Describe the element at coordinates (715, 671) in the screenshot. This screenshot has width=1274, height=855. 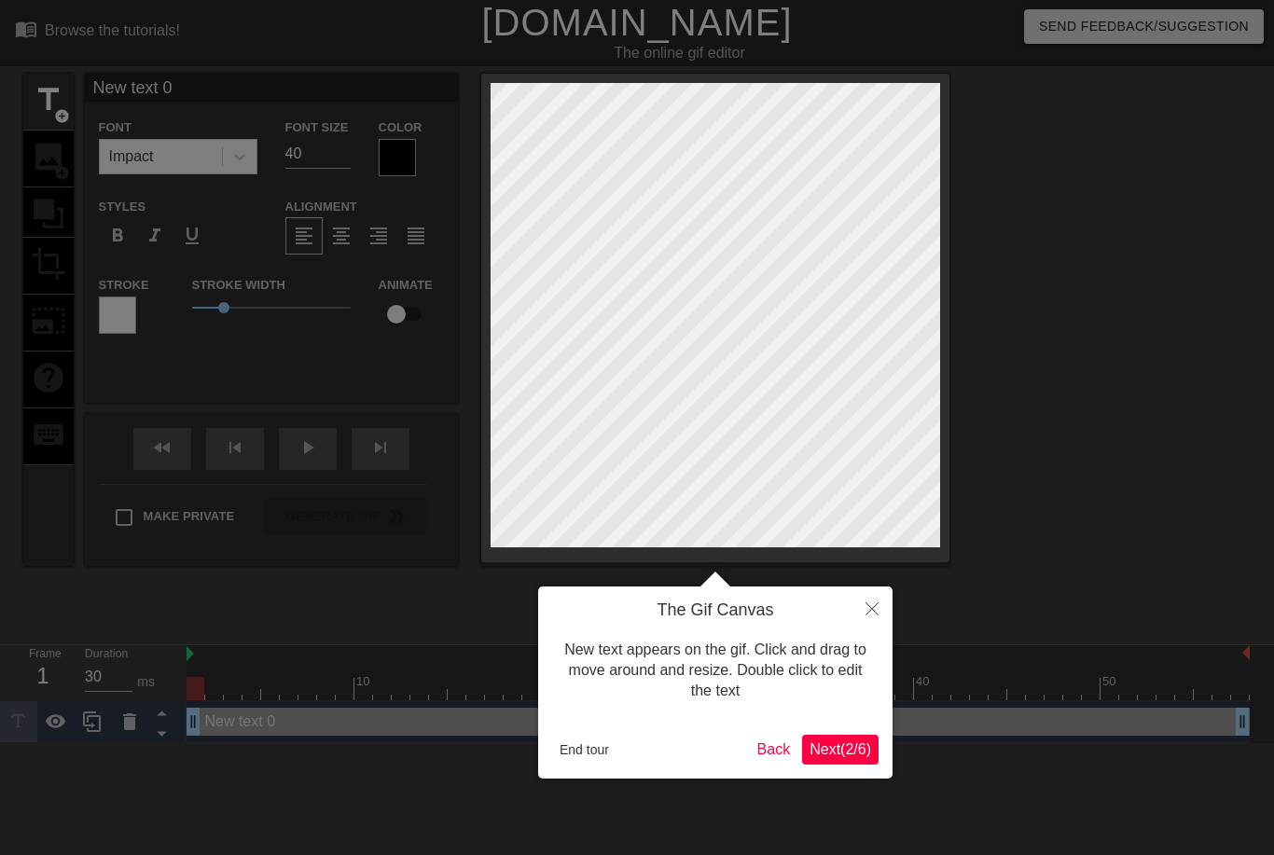
I see `div: New text appears on the gif. Click and drag to move around and resize. Double click to edit the text` at that location.